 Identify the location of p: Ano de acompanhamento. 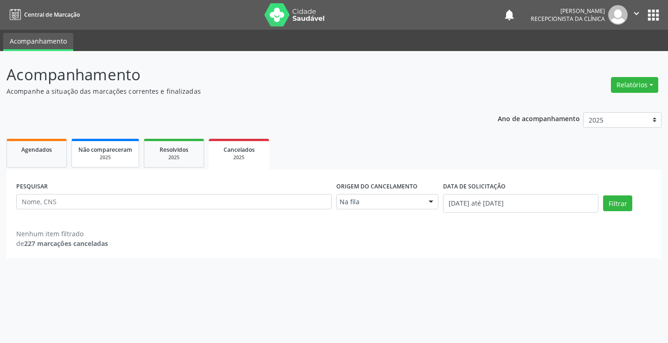
(539, 118).